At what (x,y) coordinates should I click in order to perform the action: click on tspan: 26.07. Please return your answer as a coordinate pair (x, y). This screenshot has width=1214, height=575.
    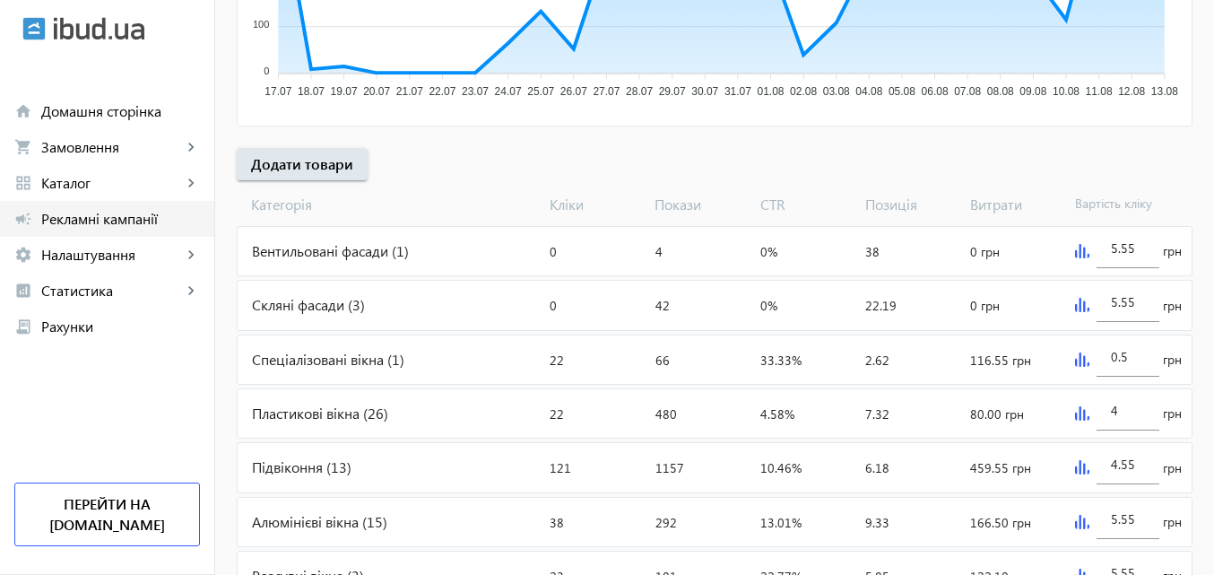
    Looking at the image, I should click on (574, 91).